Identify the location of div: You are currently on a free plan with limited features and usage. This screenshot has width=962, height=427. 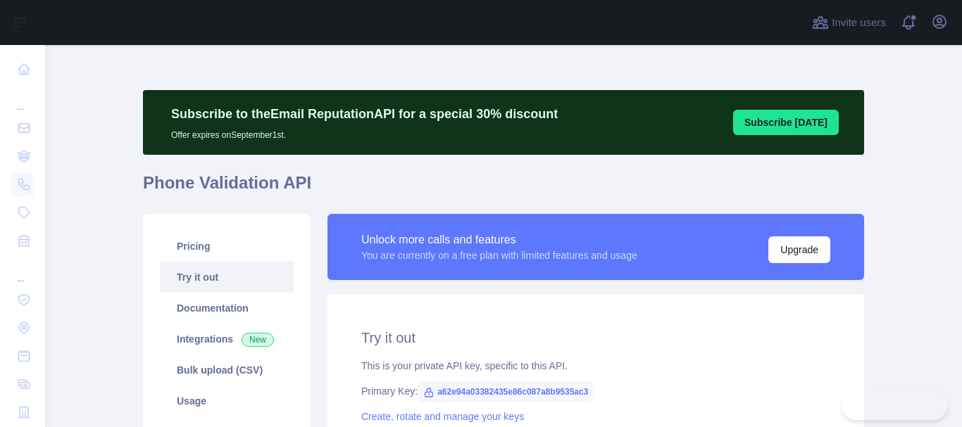
(499, 256).